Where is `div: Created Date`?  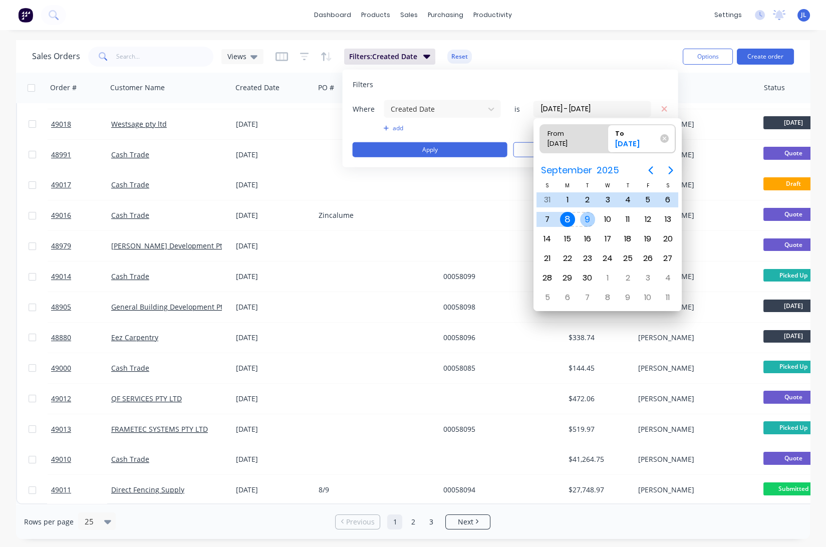 div: Created Date is located at coordinates (258, 88).